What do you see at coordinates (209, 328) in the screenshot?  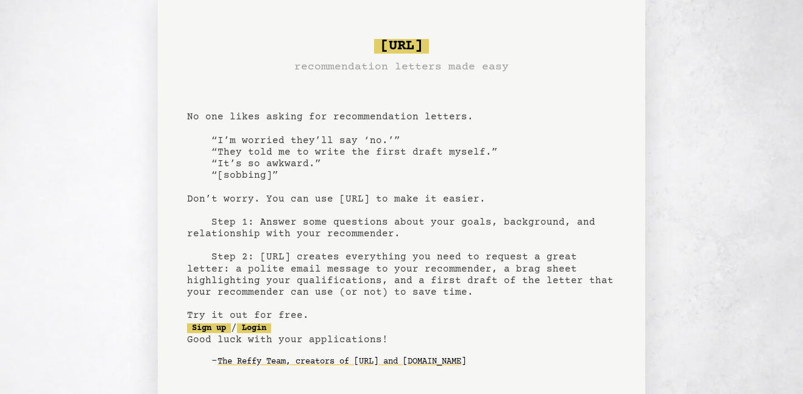 I see `a: Sign up` at bounding box center [209, 328].